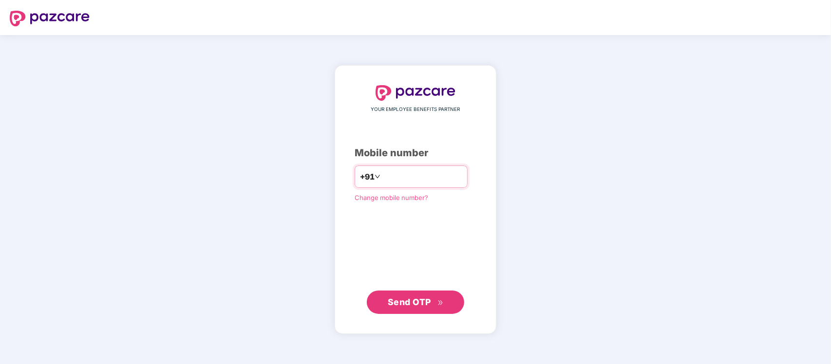  What do you see at coordinates (440, 303) in the screenshot?
I see `span: double-right` at bounding box center [440, 303].